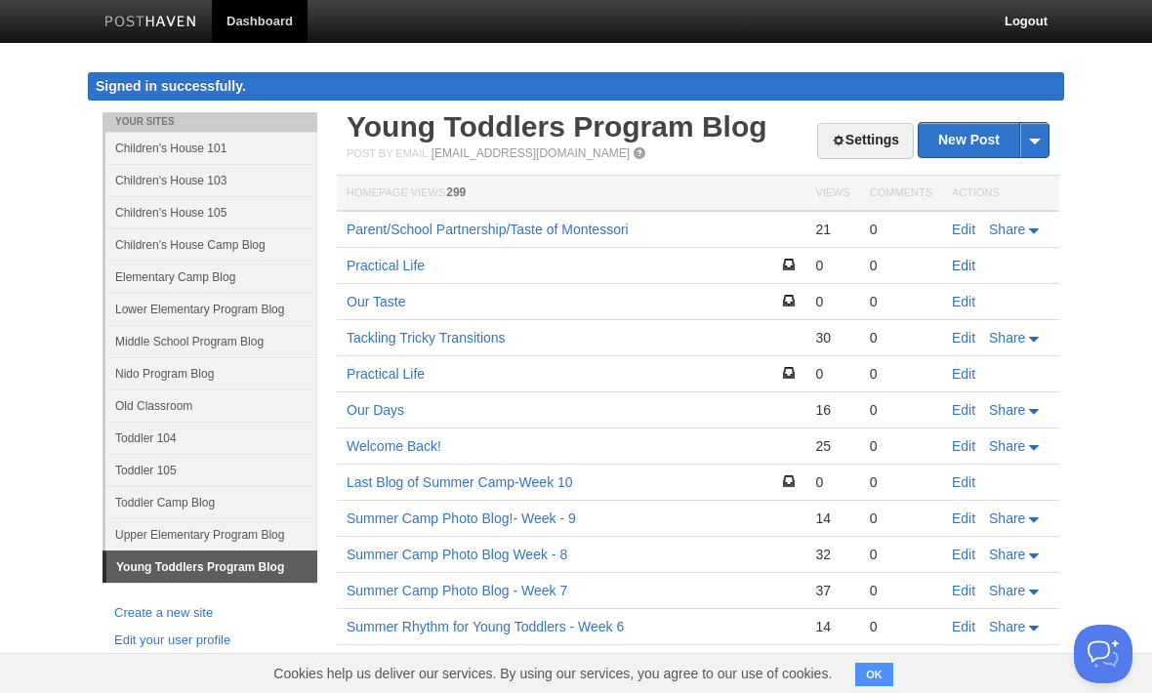  I want to click on th: Actions, so click(1001, 193).